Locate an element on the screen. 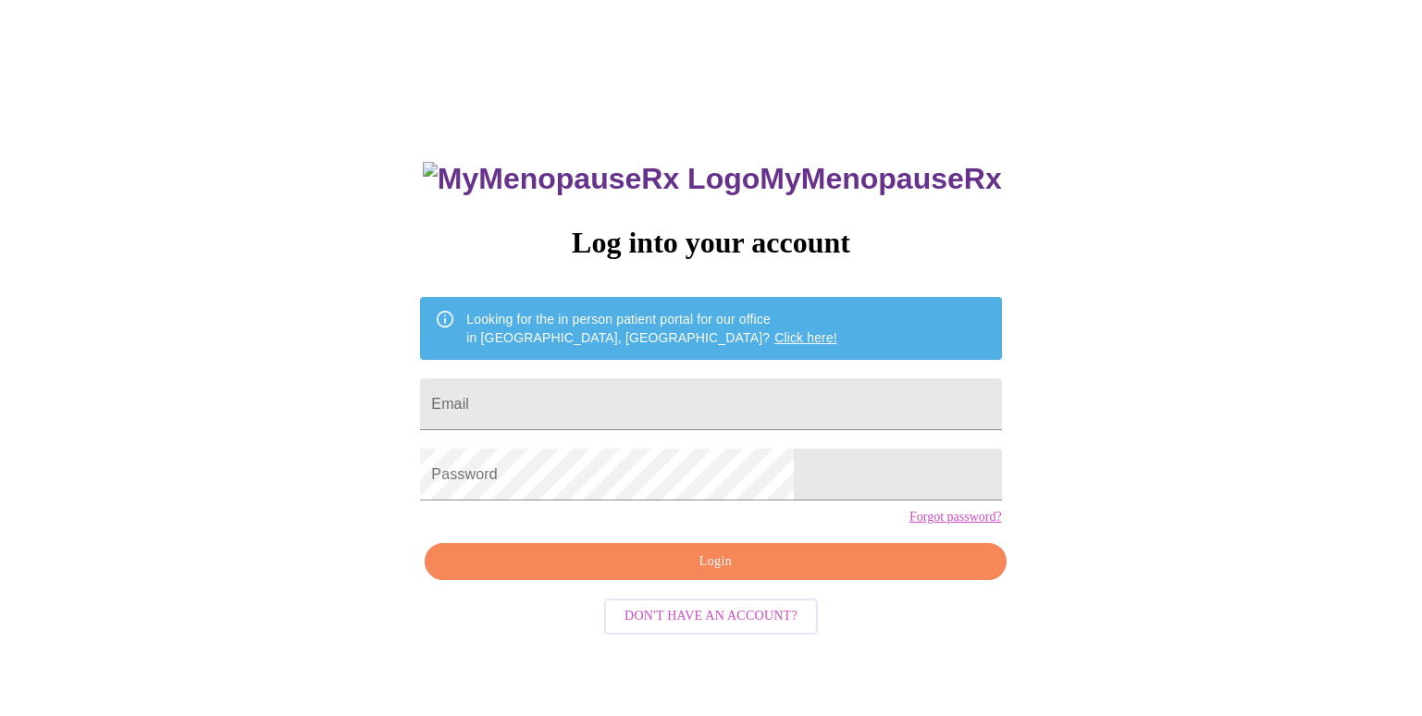 The image size is (1422, 716). button: Don't have an account? is located at coordinates (710, 616).